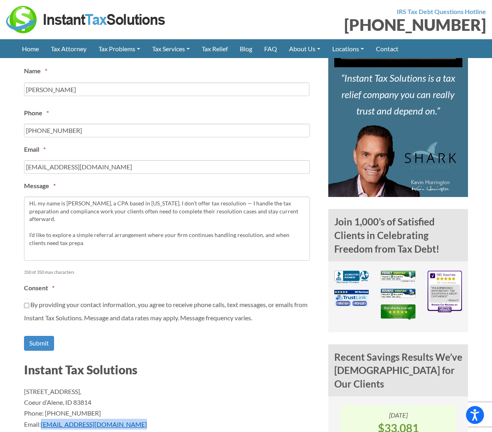 The height and width of the screenshot is (432, 492). I want to click on a: Blog, so click(246, 48).